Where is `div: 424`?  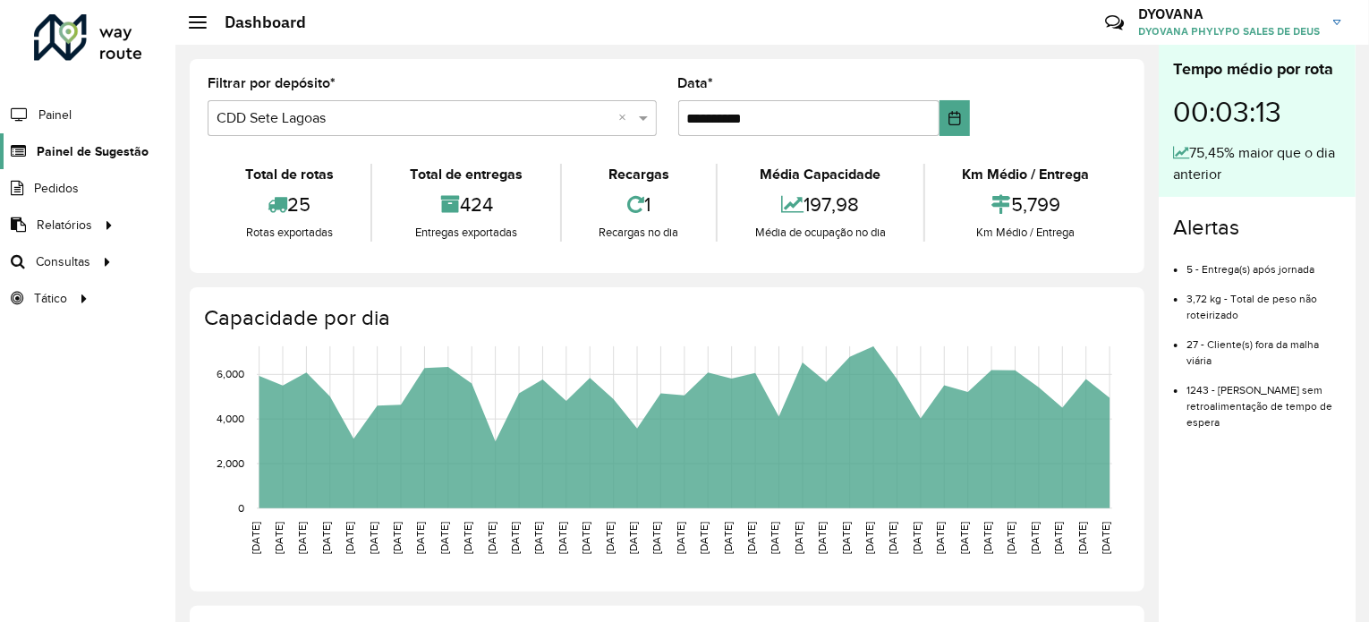 div: 424 is located at coordinates (465, 204).